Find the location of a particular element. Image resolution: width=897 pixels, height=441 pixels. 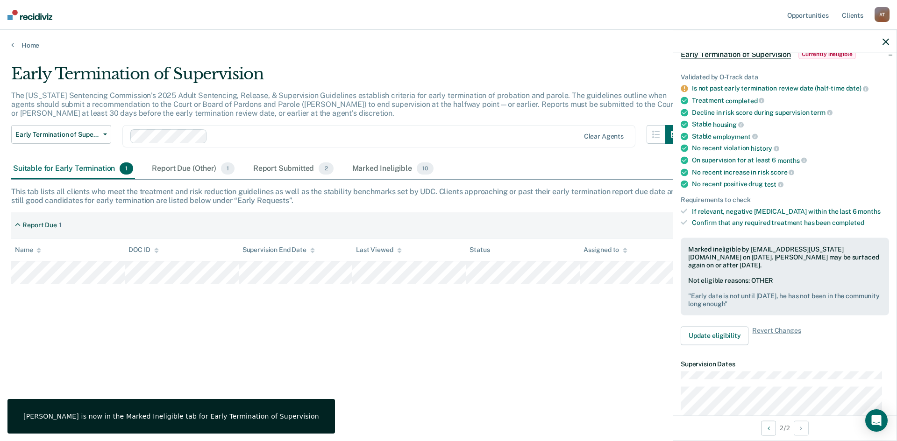

div: Status is located at coordinates (479, 250).